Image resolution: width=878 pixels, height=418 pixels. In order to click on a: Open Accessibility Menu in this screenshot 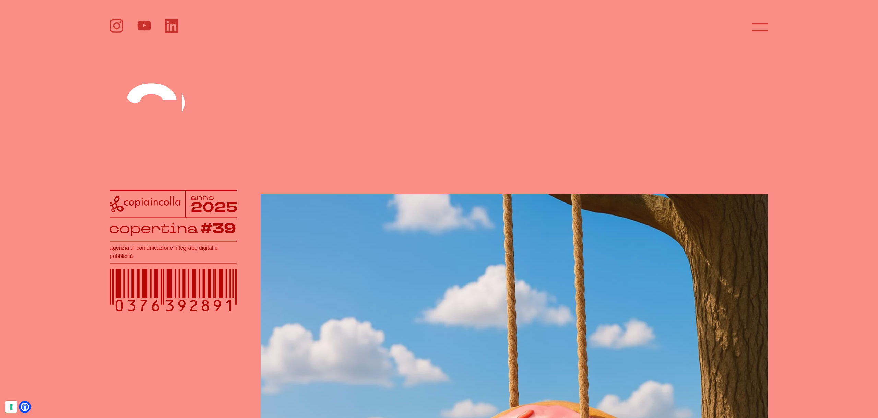, I will do `click(25, 407)`.